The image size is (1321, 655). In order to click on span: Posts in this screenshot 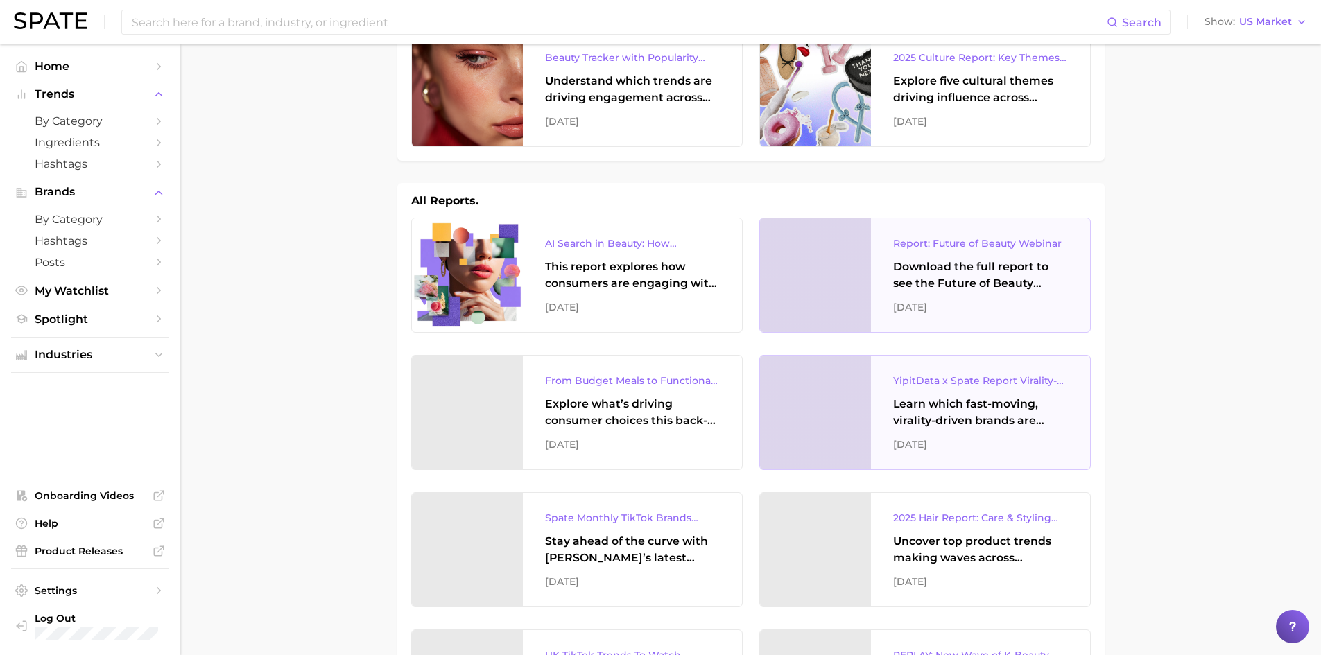, I will do `click(90, 262)`.